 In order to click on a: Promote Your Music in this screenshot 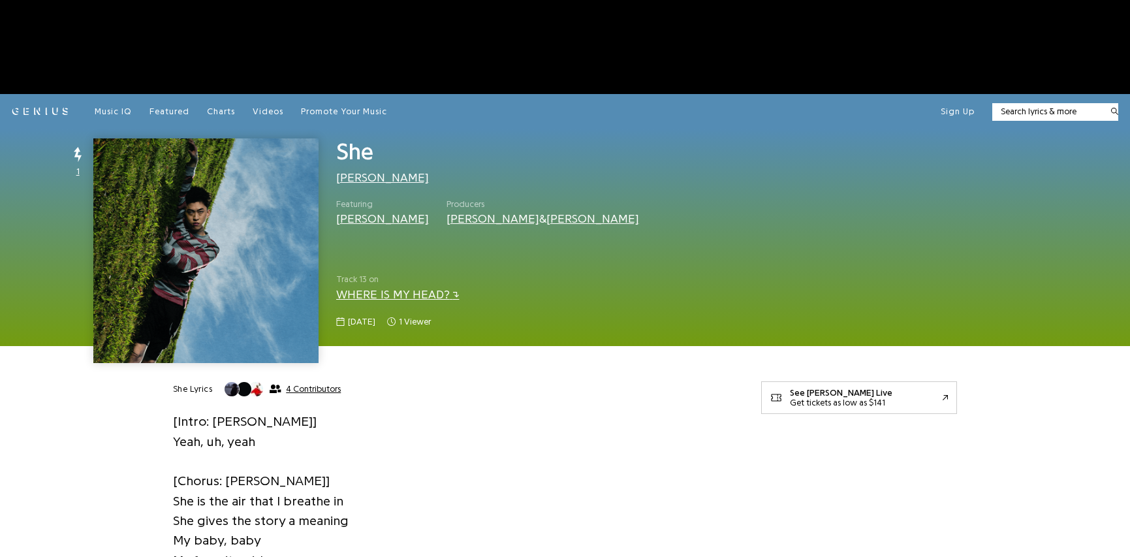, I will do `click(344, 112)`.